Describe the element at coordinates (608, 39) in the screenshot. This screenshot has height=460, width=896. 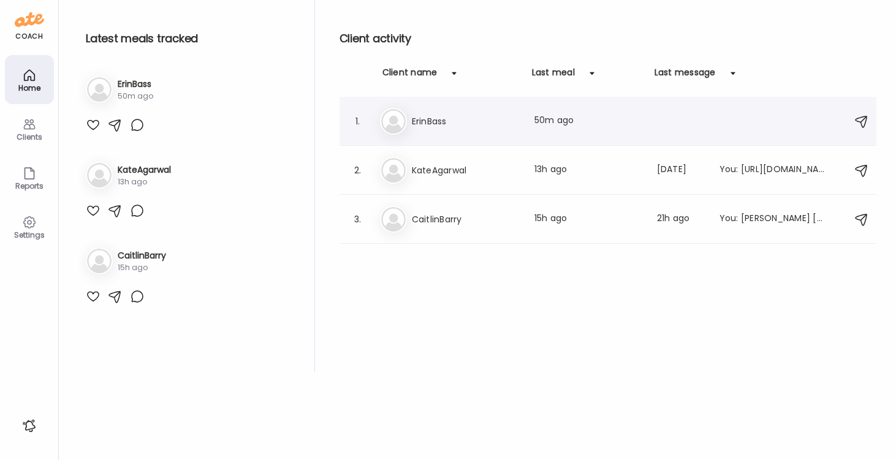
I see `h2: Client activity` at that location.